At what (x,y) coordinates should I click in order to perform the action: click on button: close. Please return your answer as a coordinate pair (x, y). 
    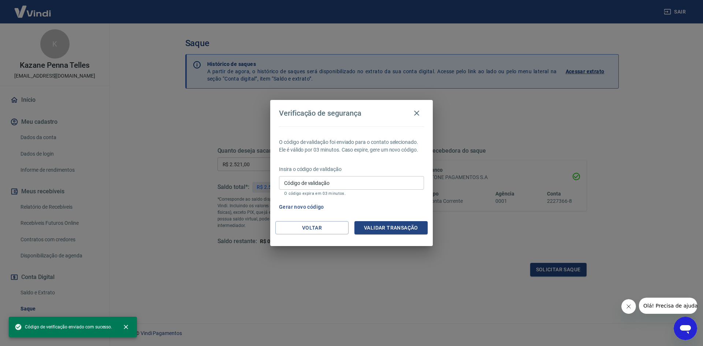
    Looking at the image, I should click on (126, 327).